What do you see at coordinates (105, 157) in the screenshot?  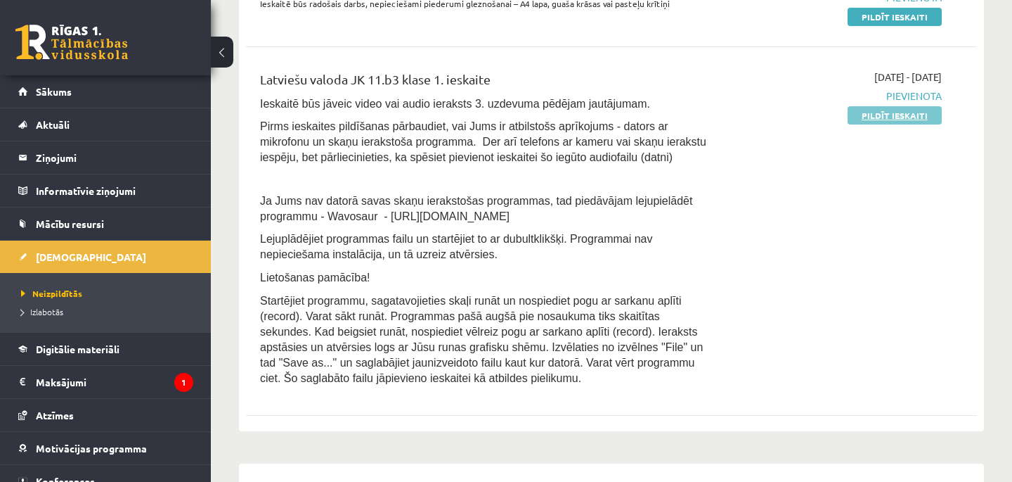 I see `a: Ziņojumi` at bounding box center [105, 157].